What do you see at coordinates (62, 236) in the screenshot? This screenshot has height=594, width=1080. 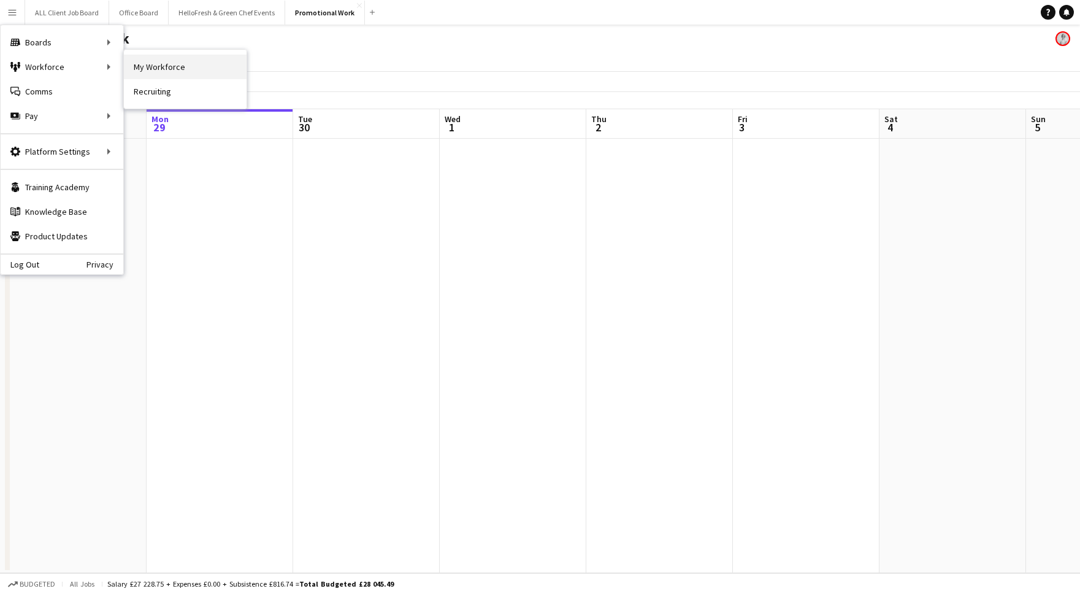 I see `a: Product Updates` at bounding box center [62, 236].